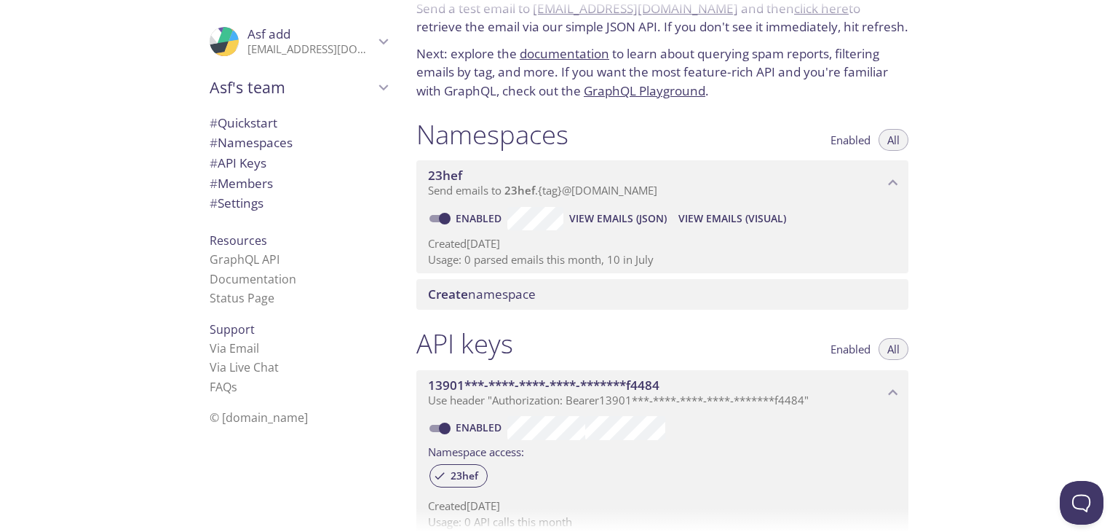 The image size is (1118, 532). What do you see at coordinates (245, 259) in the screenshot?
I see `a: GraphQL API` at bounding box center [245, 259].